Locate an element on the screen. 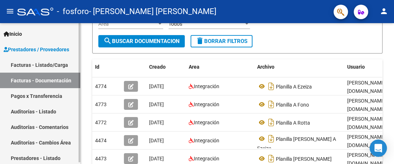 This screenshot has height=164, width=394. span: Área is located at coordinates (128, 24).